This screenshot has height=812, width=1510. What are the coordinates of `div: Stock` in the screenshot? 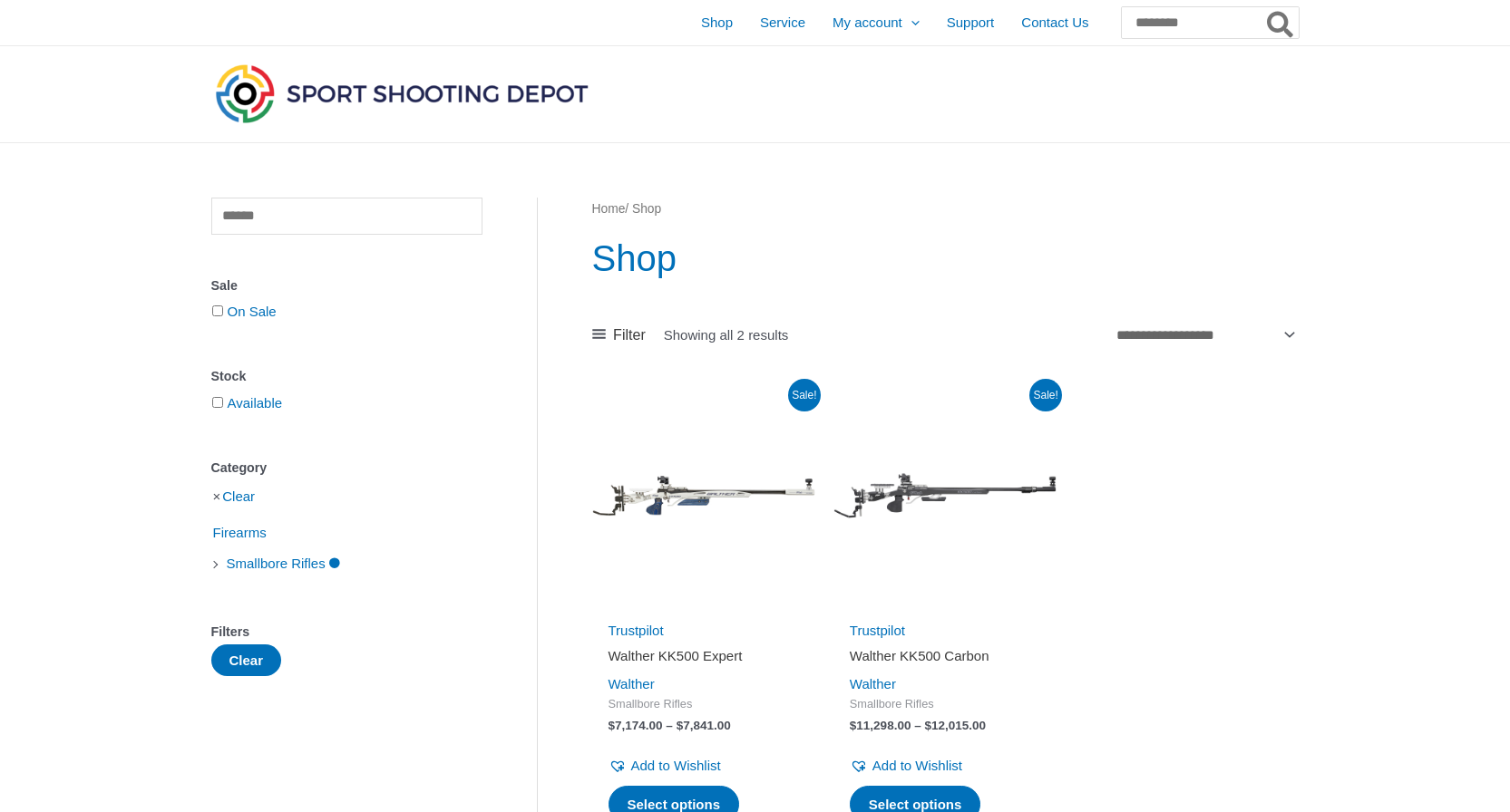 It's located at (346, 376).